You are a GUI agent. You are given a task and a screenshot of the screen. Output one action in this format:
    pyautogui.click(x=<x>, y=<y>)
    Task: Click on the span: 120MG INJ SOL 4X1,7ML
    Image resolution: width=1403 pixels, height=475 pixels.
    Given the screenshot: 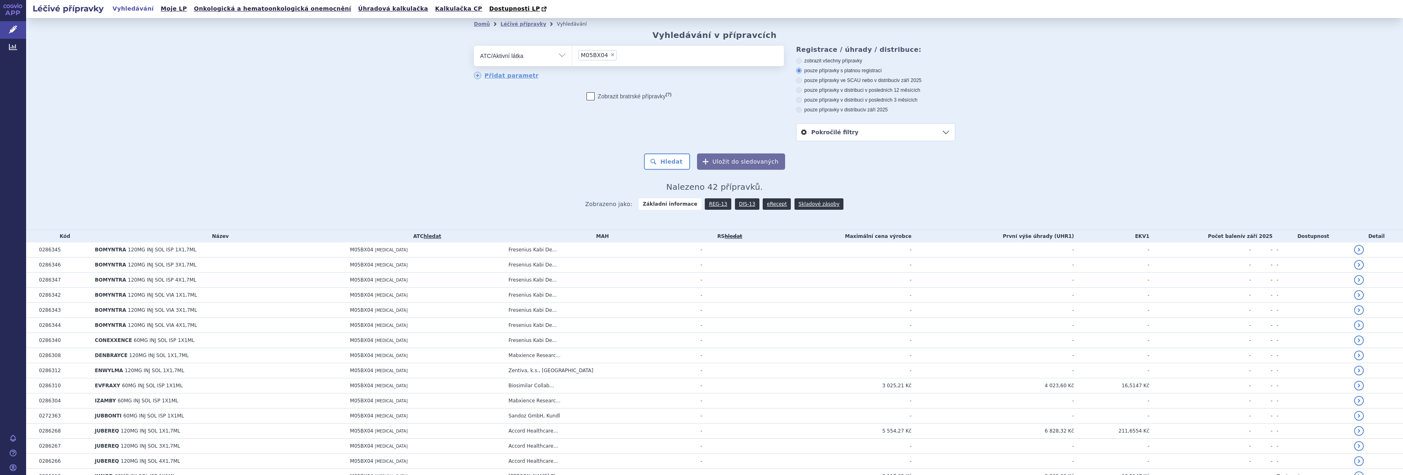 What is the action you would take?
    pyautogui.click(x=151, y=461)
    